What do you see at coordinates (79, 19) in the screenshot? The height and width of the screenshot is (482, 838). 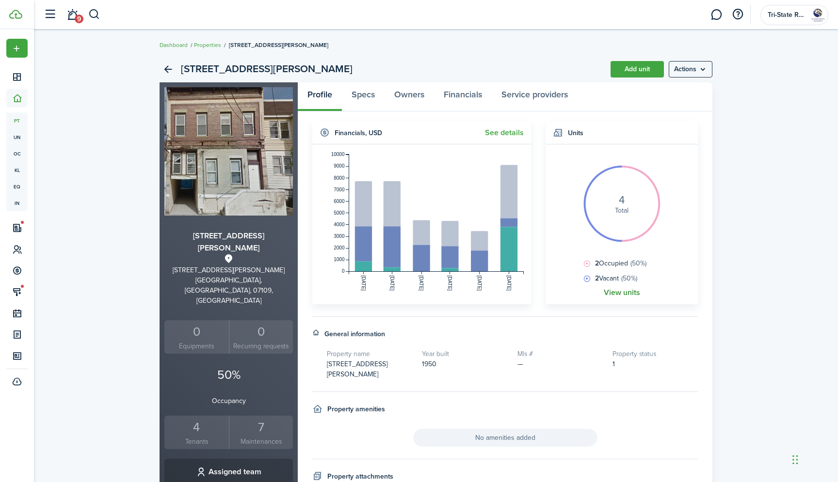 I see `span: 9` at bounding box center [79, 19].